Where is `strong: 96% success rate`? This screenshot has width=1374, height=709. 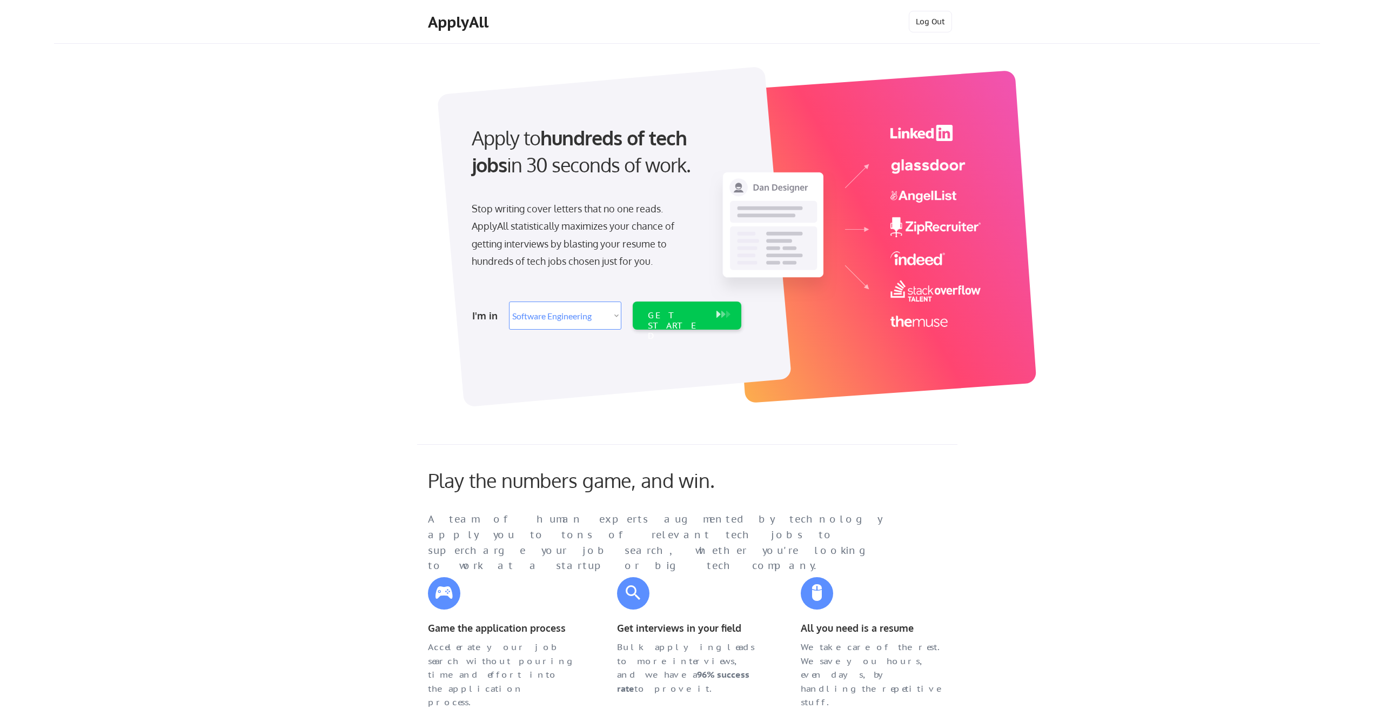 strong: 96% success rate is located at coordinates (684, 681).